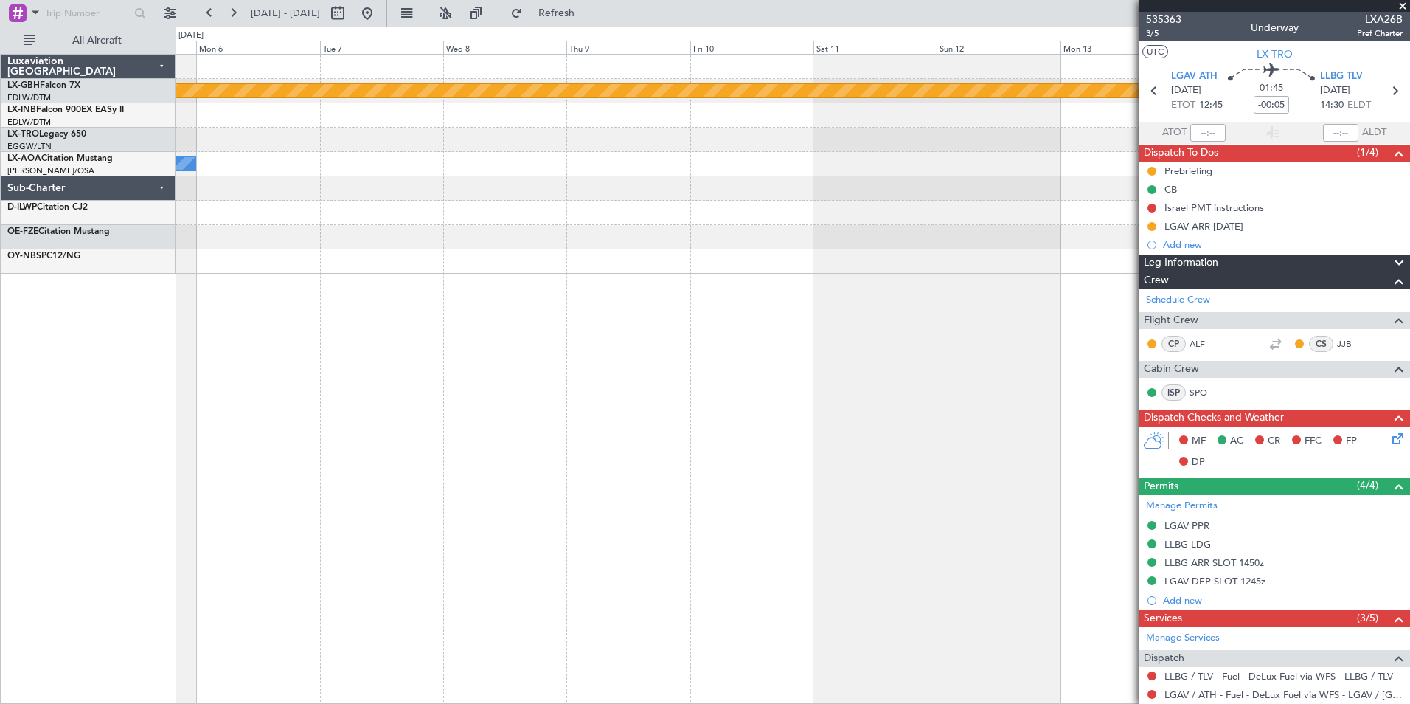 This screenshot has height=704, width=1410. I want to click on div: Sat 11, so click(875, 47).